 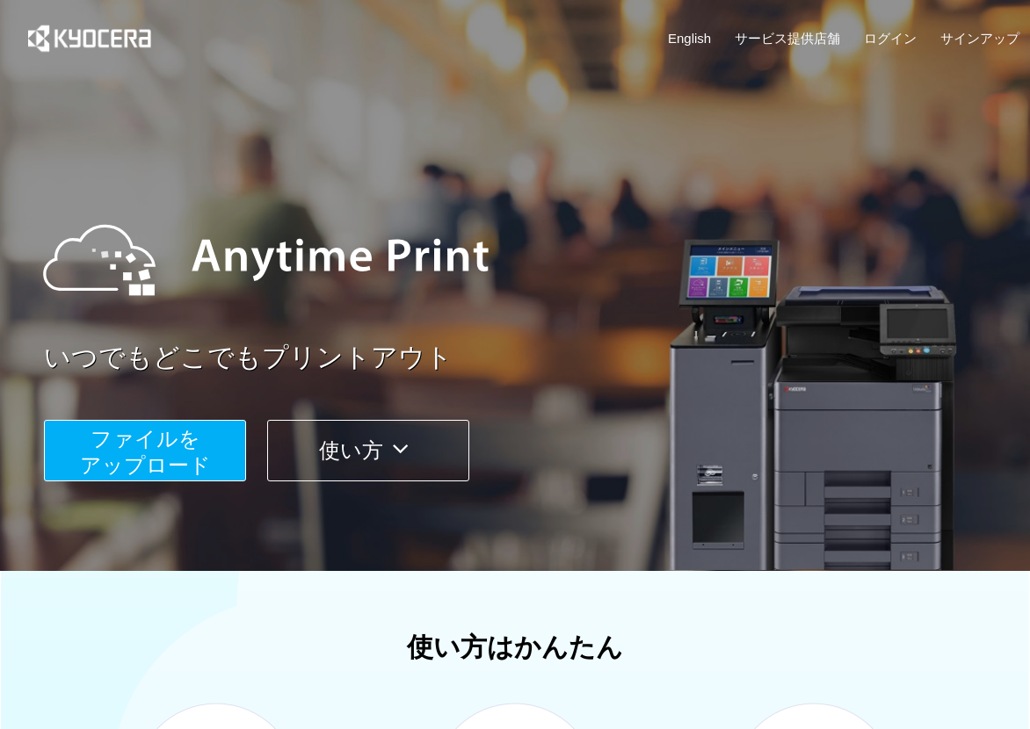 What do you see at coordinates (980, 38) in the screenshot?
I see `a: サインアップ` at bounding box center [980, 38].